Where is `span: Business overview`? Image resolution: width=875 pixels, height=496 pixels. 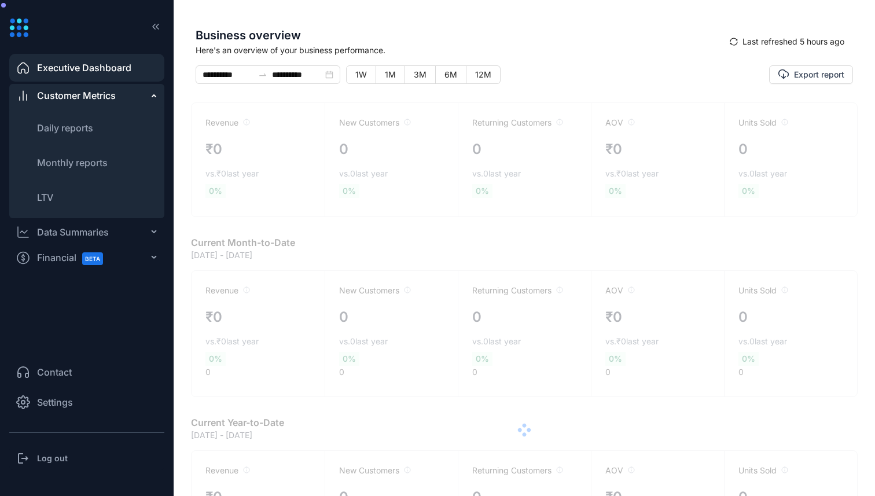
span: Business overview is located at coordinates (458, 35).